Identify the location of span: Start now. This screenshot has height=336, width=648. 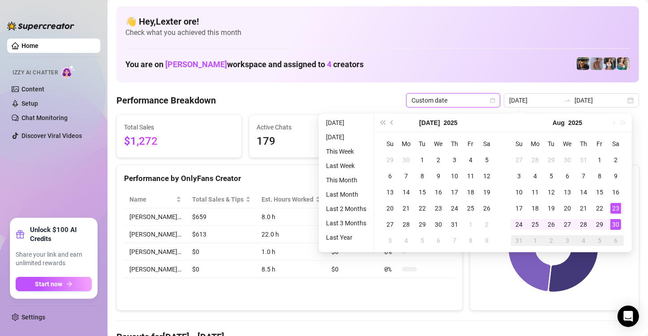
(49, 284).